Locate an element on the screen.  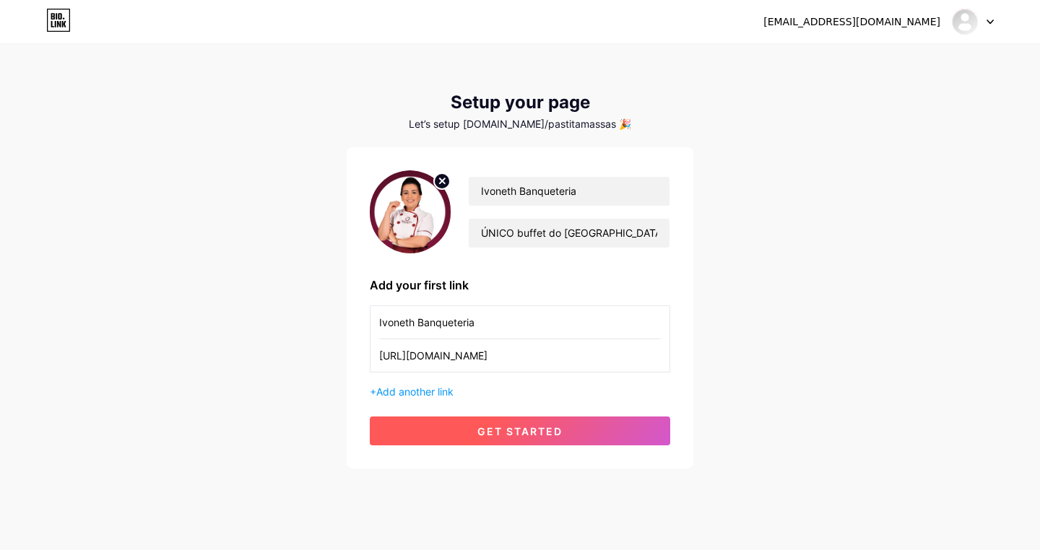
img: profile pic is located at coordinates (410, 212).